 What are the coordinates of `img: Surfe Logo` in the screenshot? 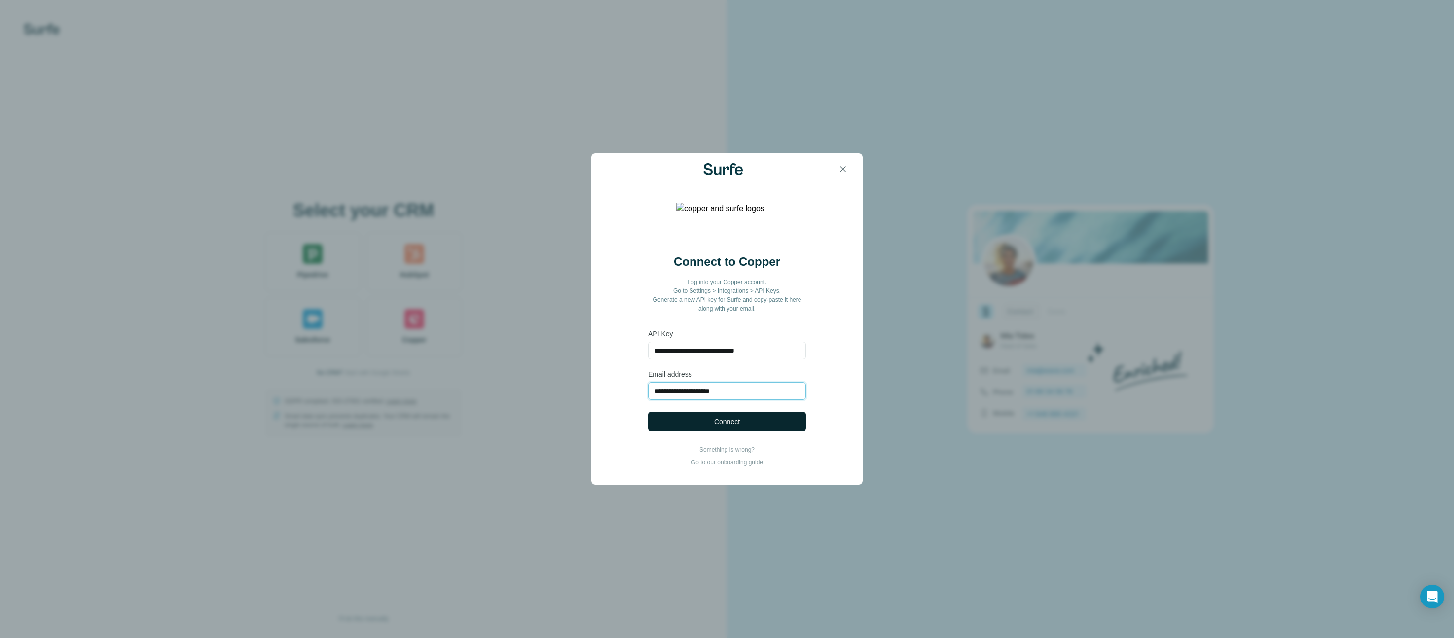 It's located at (723, 169).